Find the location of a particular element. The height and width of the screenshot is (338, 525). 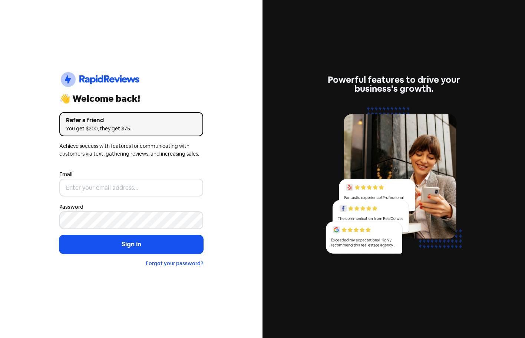

div: You get $200, they get $75. is located at coordinates (131, 128).